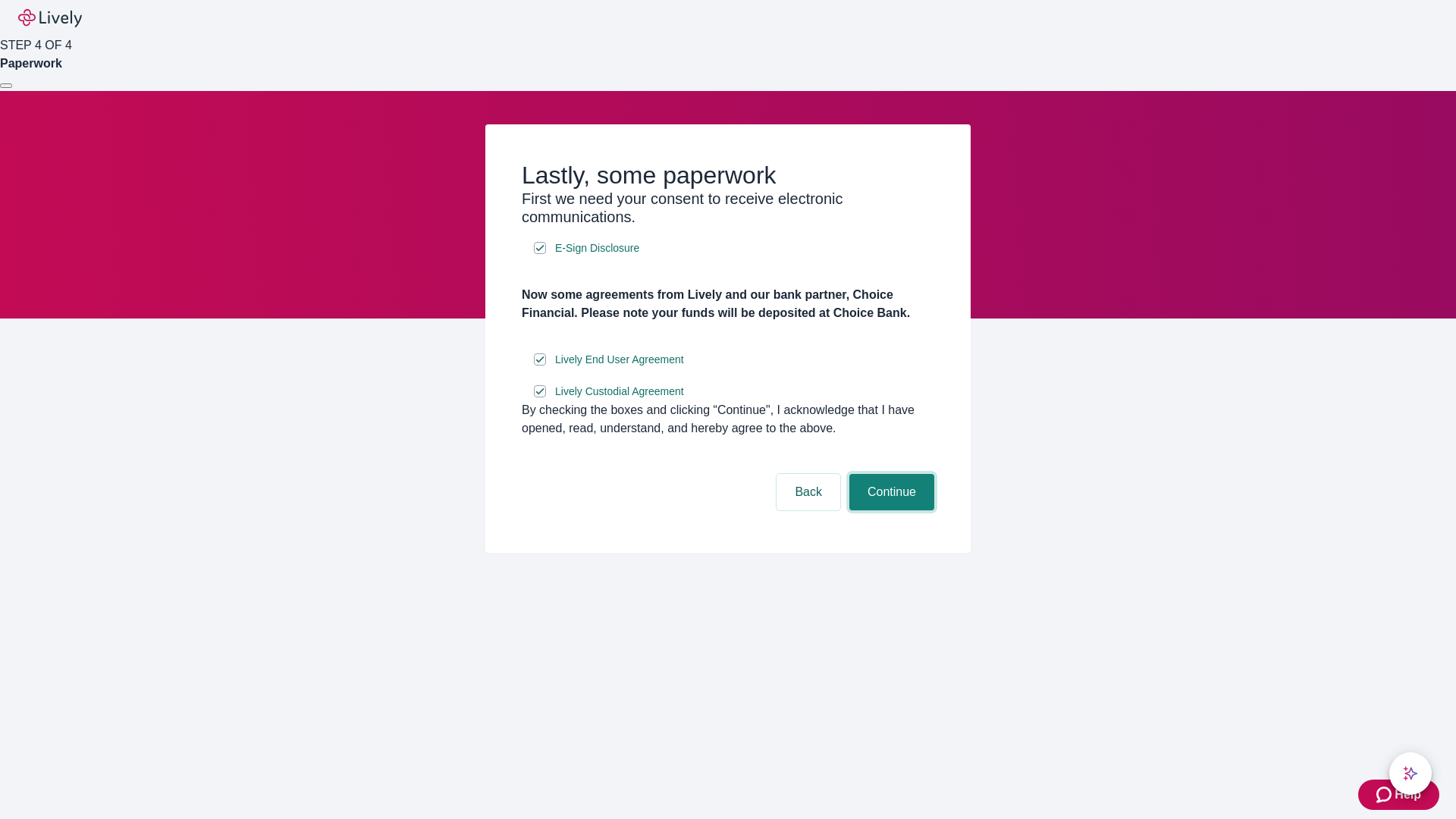  What do you see at coordinates (809, 492) in the screenshot?
I see `button: Back` at bounding box center [809, 492].